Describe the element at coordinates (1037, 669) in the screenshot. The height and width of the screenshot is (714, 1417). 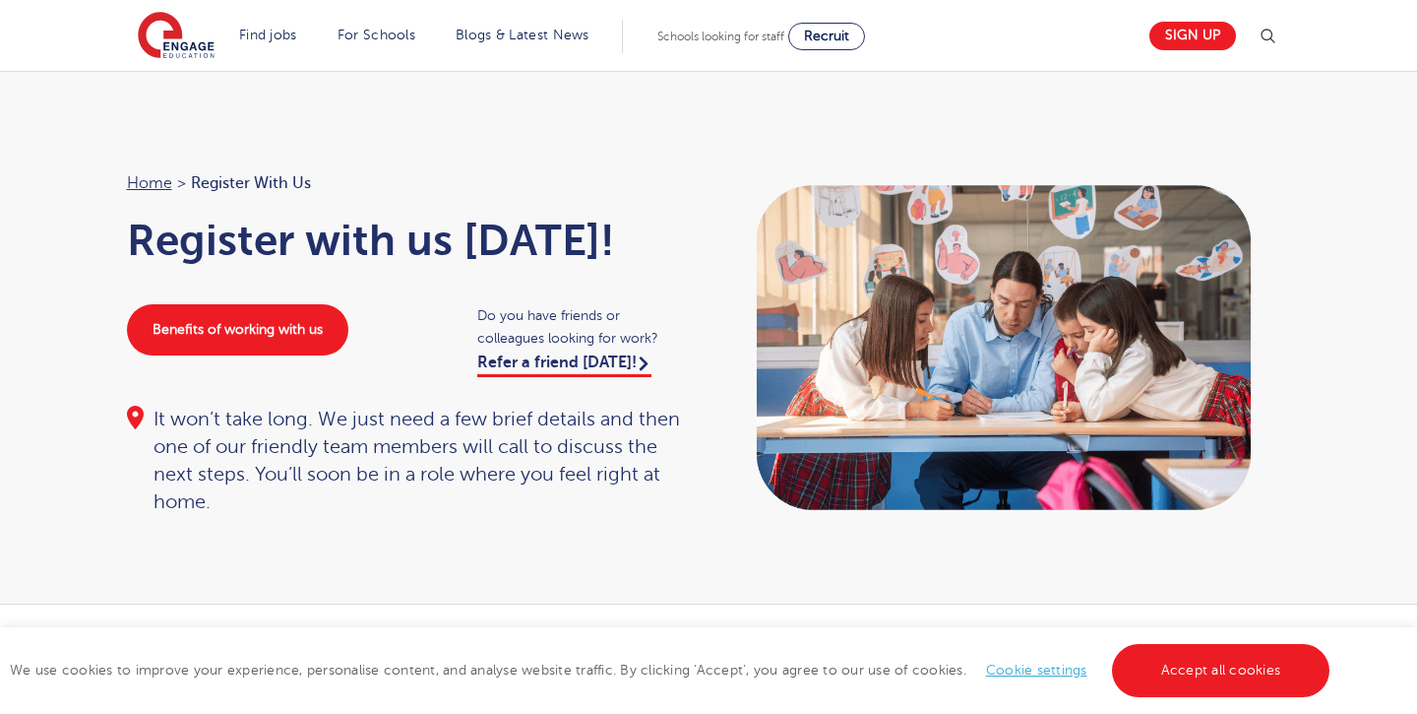
I see `a: Cookie settings` at that location.